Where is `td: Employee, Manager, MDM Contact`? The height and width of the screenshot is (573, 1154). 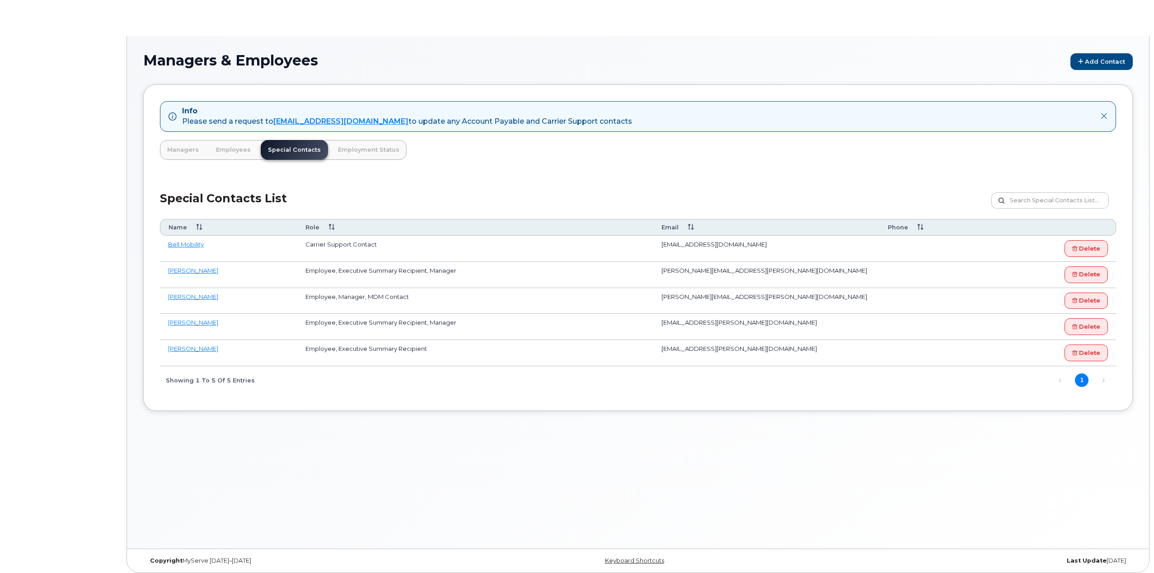 td: Employee, Manager, MDM Contact is located at coordinates (475, 301).